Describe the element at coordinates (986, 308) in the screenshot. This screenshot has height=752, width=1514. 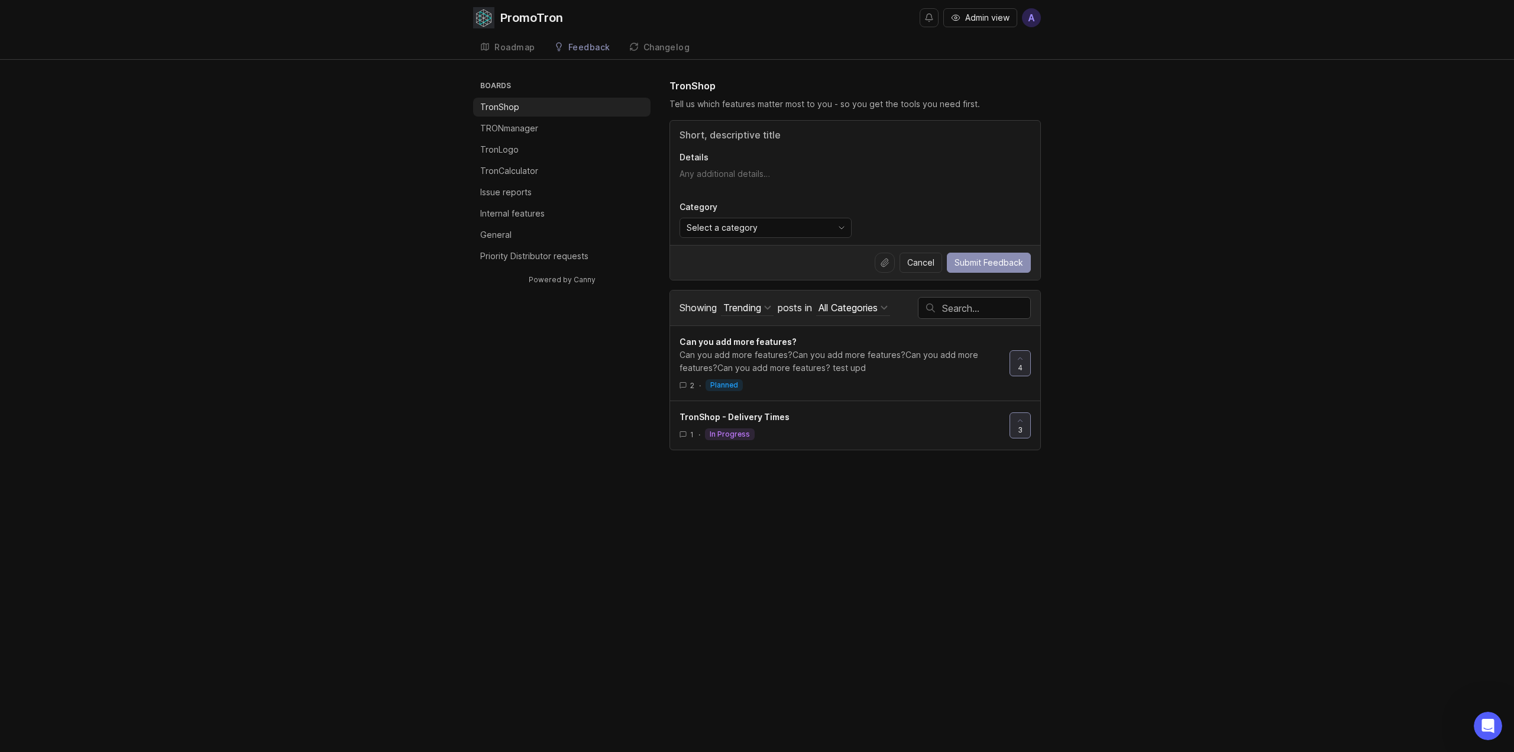
I see `input: Search…` at that location.